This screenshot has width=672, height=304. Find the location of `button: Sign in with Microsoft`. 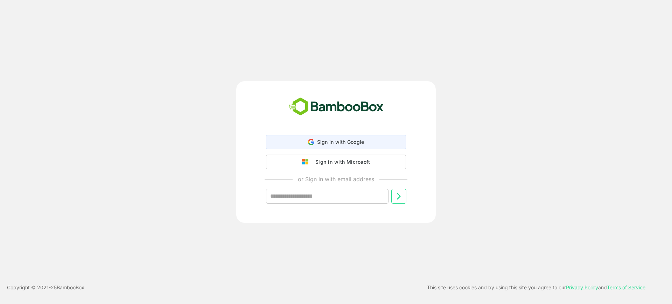

button: Sign in with Microsoft is located at coordinates (336, 162).